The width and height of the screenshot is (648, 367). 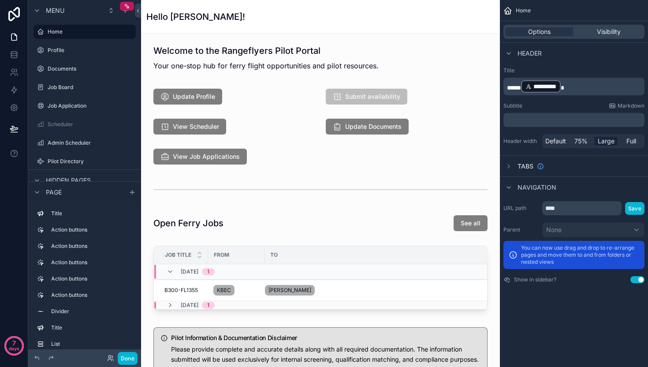 What do you see at coordinates (127, 358) in the screenshot?
I see `button: Done` at bounding box center [127, 358].